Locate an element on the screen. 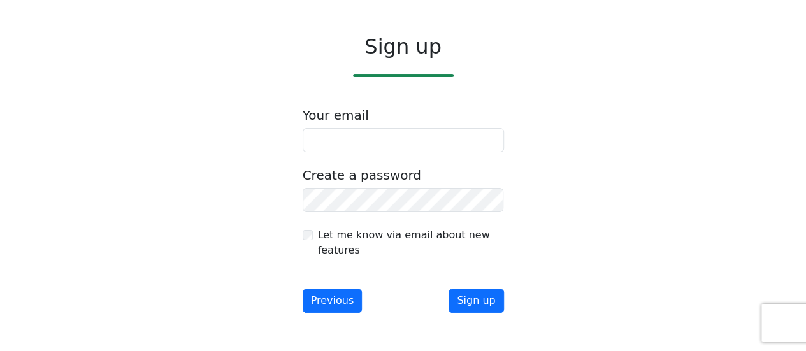 Image resolution: width=806 pixels, height=351 pixels. button: Previous is located at coordinates (333, 301).